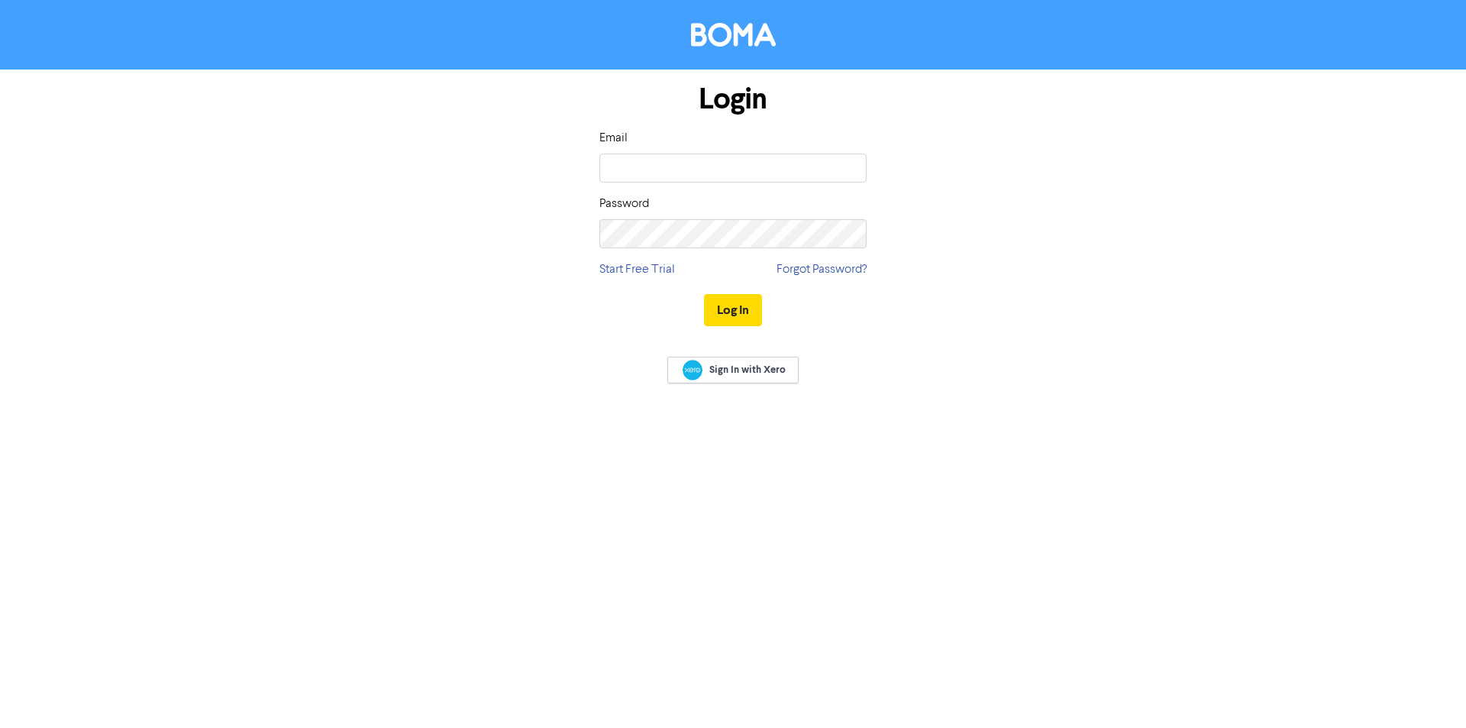 The image size is (1466, 728). What do you see at coordinates (822, 270) in the screenshot?
I see `a: Forgot Password?` at bounding box center [822, 270].